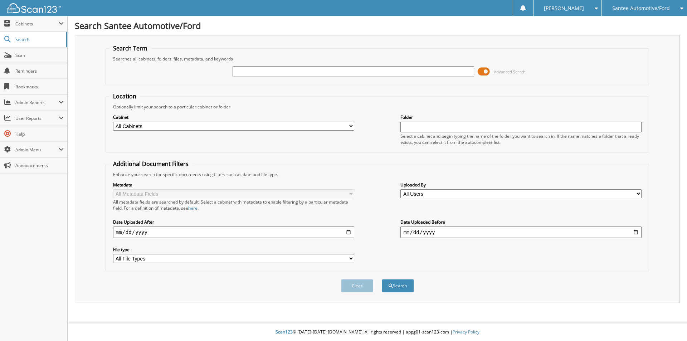 This screenshot has width=687, height=341. What do you see at coordinates (39, 55) in the screenshot?
I see `span: Scan` at bounding box center [39, 55].